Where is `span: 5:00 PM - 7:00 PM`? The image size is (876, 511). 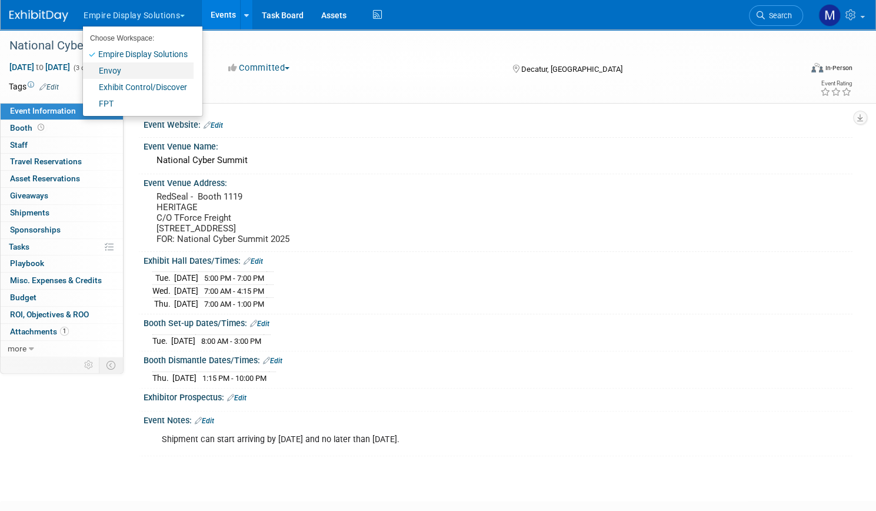 span: 5:00 PM - 7:00 PM is located at coordinates (234, 278).